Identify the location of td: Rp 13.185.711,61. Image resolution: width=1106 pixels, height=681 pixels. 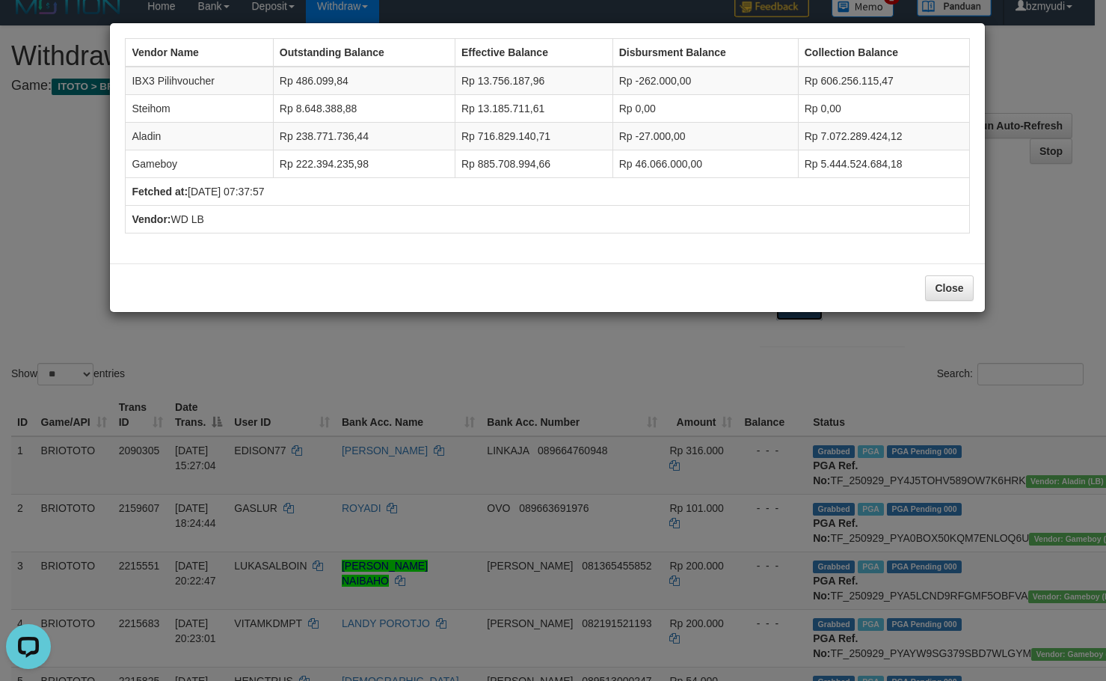
(533, 108).